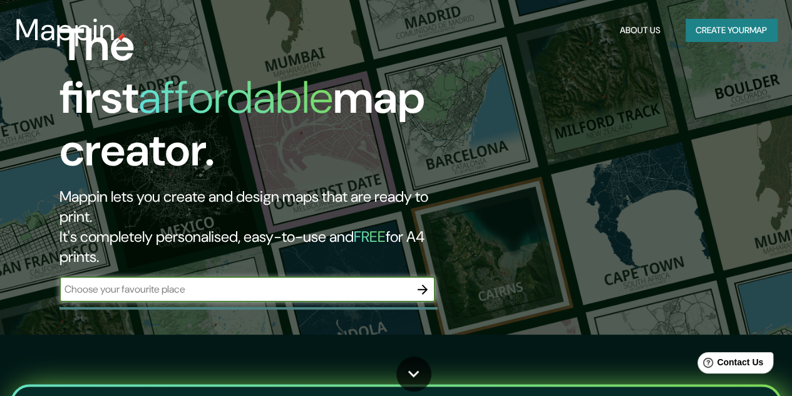 The image size is (792, 396). What do you see at coordinates (235, 289) in the screenshot?
I see `input: Choose your favourite place` at bounding box center [235, 289].